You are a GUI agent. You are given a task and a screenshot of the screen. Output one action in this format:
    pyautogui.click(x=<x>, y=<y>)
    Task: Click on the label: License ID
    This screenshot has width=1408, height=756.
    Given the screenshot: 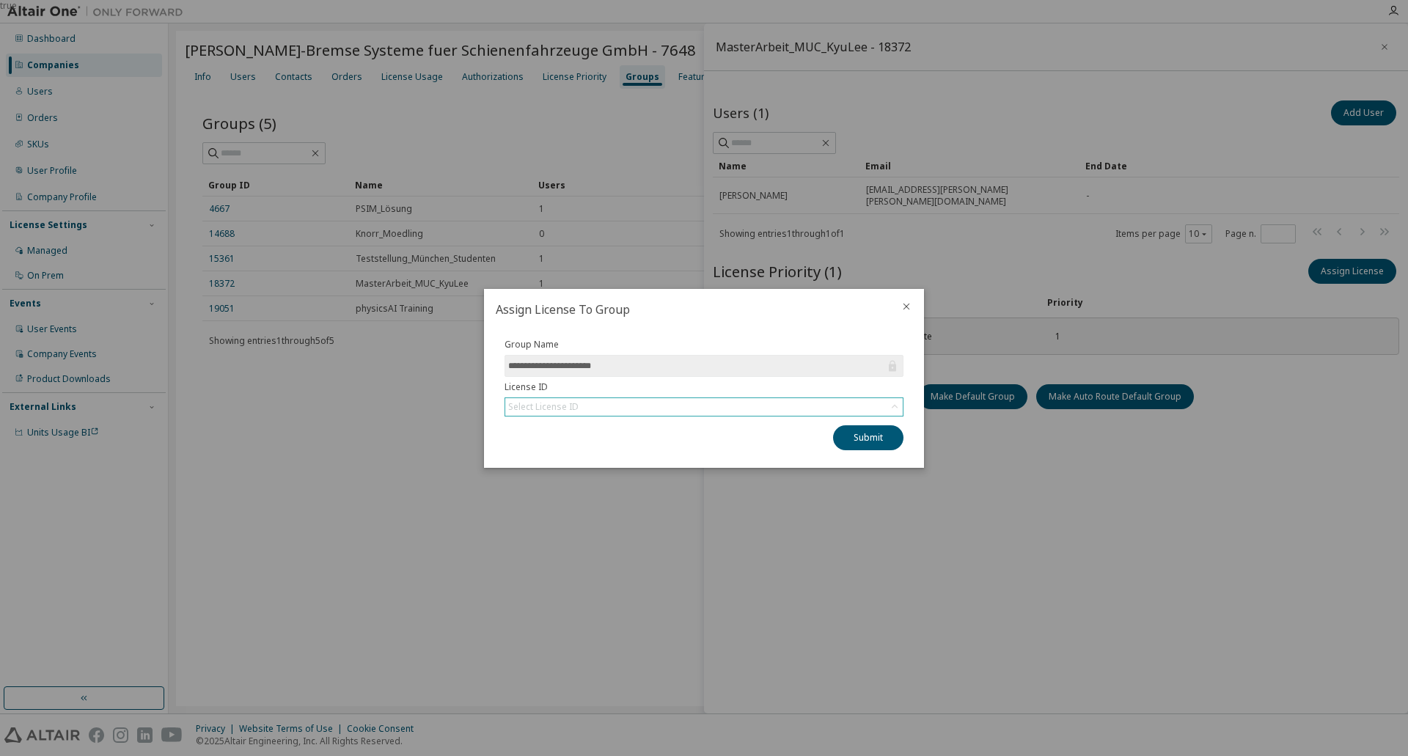 What is the action you would take?
    pyautogui.click(x=704, y=387)
    